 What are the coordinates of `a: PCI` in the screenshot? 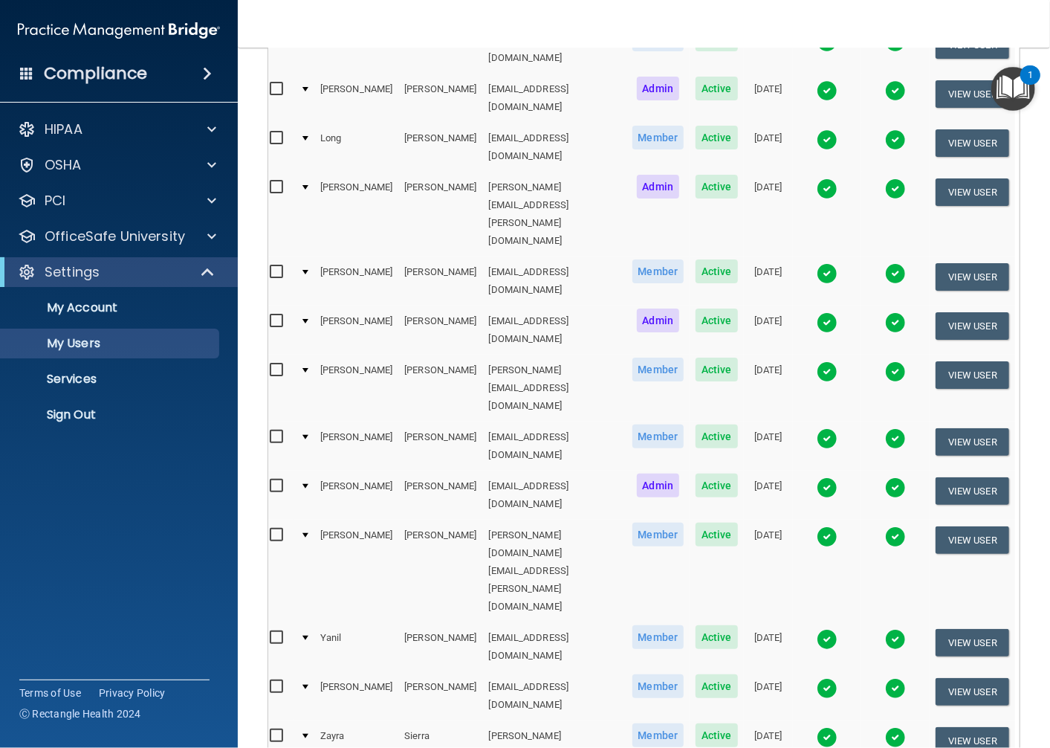 It's located at (117, 201).